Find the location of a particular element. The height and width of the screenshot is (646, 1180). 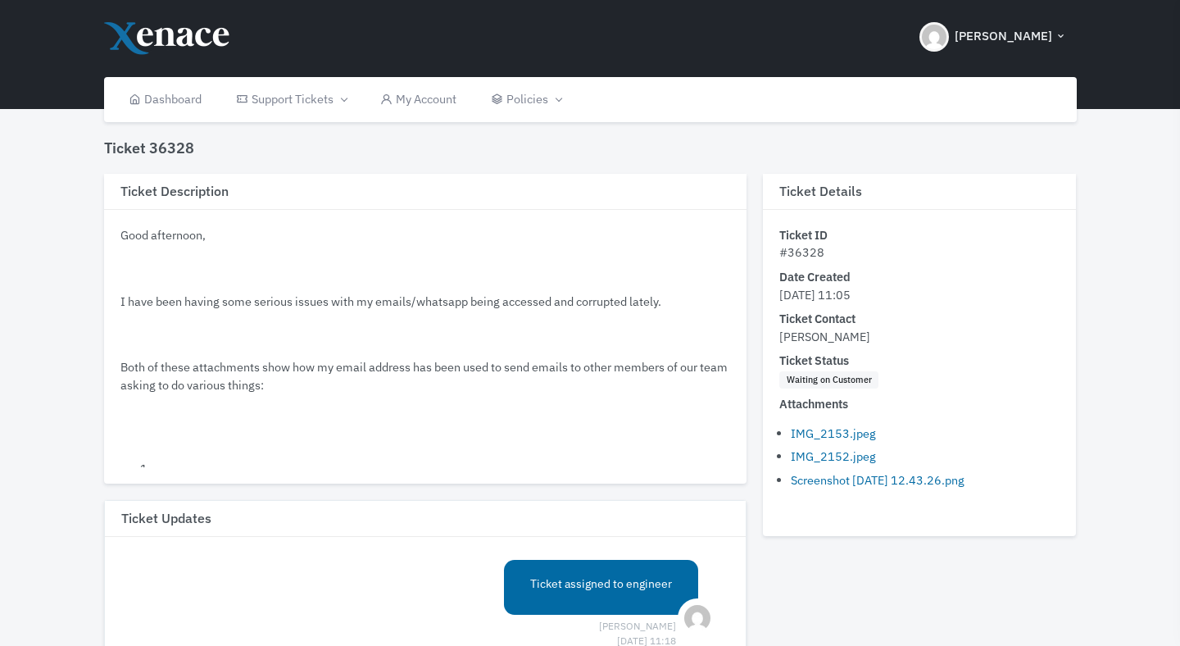

a: Dashboard is located at coordinates (166, 99).